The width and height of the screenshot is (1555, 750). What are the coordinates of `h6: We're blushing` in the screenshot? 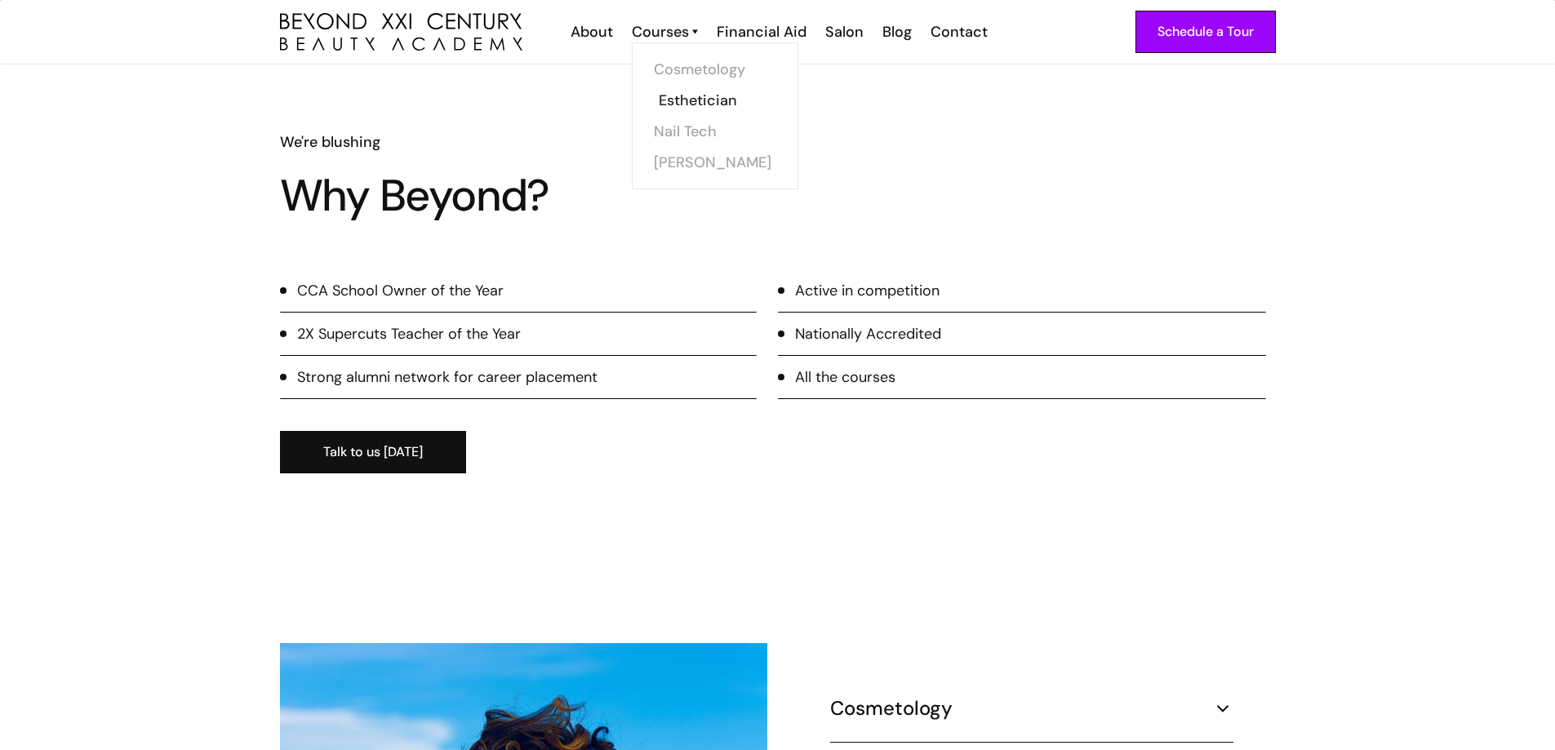 It's located at (482, 142).